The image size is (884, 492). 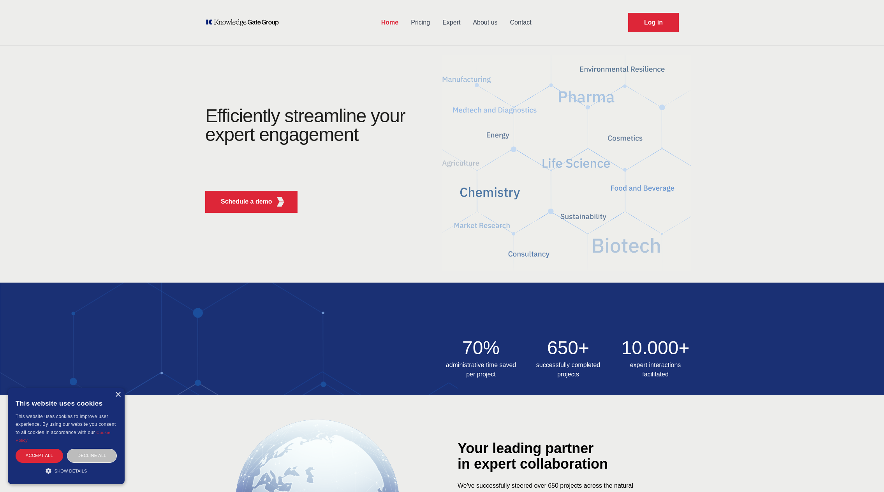 What do you see at coordinates (251, 202) in the screenshot?
I see `button: Schedule a demoKGG Fifth Element RED` at bounding box center [251, 202].